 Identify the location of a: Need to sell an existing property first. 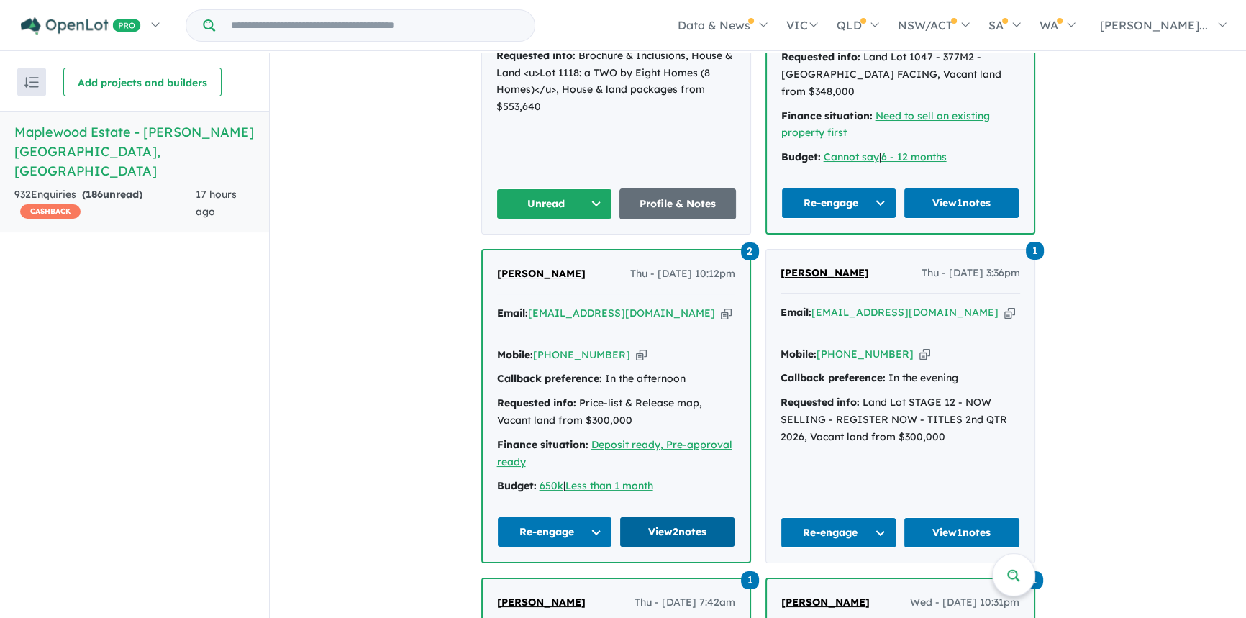
(885, 124).